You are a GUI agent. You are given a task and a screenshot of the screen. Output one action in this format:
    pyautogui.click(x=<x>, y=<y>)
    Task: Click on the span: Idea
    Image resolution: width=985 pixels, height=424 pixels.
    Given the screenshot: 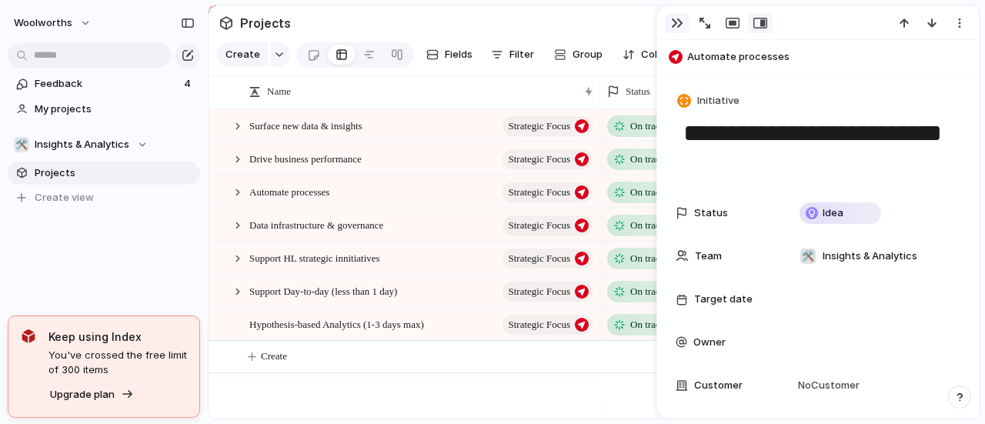 What is the action you would take?
    pyautogui.click(x=833, y=213)
    